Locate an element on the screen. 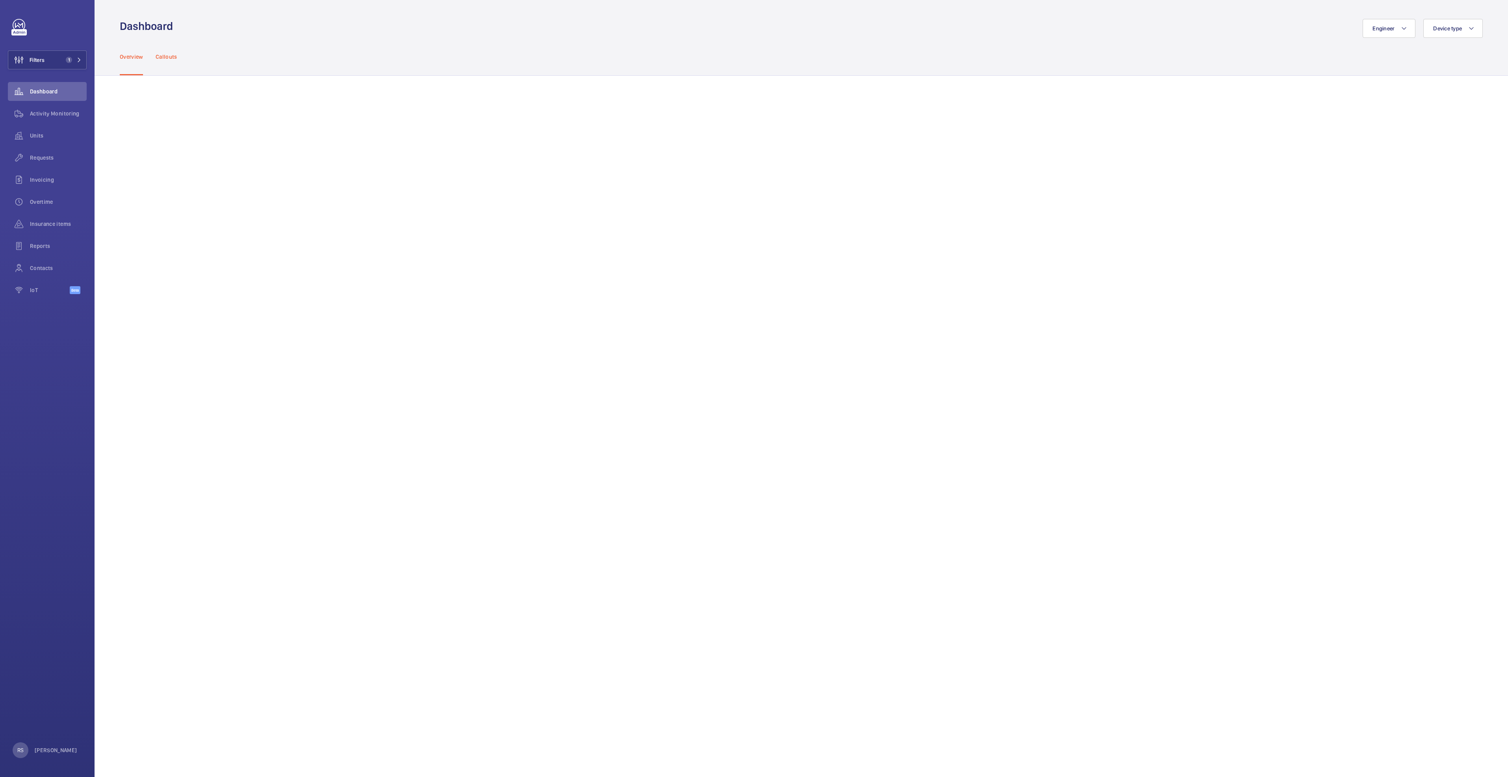 This screenshot has width=1508, height=777. span: Contacts is located at coordinates (58, 268).